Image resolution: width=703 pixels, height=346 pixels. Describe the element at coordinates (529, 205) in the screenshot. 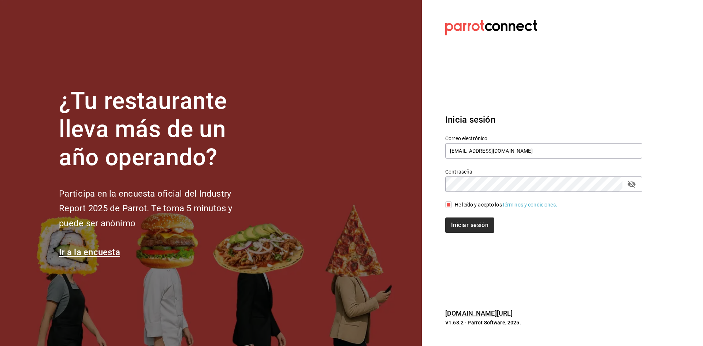

I see `a: Términos y condiciones.` at that location.